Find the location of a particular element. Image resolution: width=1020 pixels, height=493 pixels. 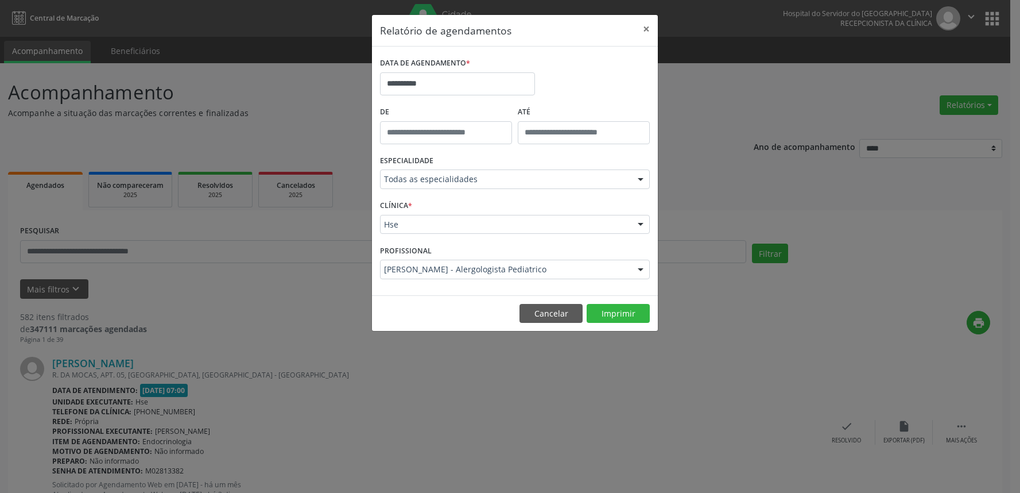

span: Hse is located at coordinates (505, 225).